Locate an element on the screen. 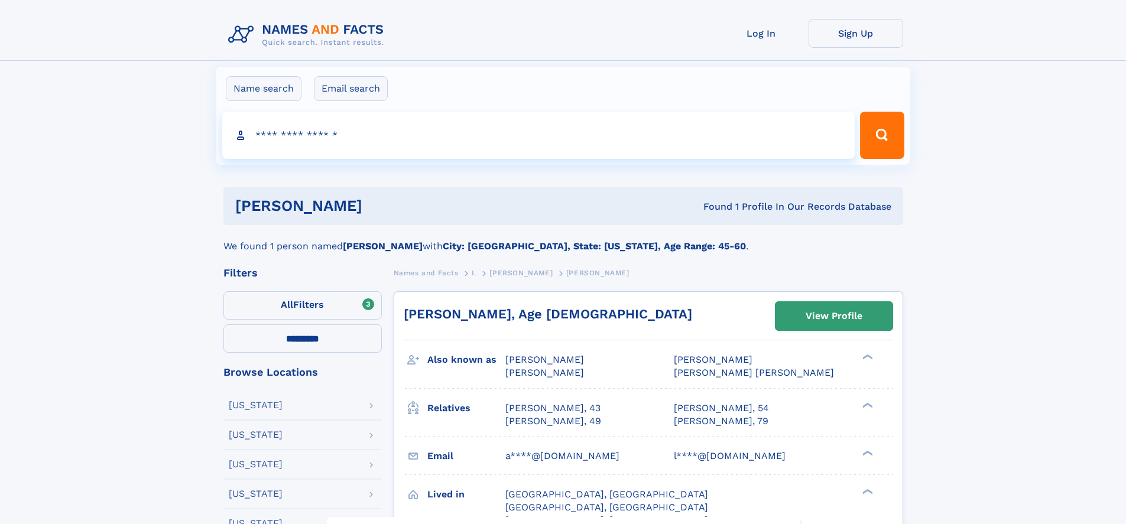 This screenshot has width=1126, height=524. div: View Profile is located at coordinates (834, 316).